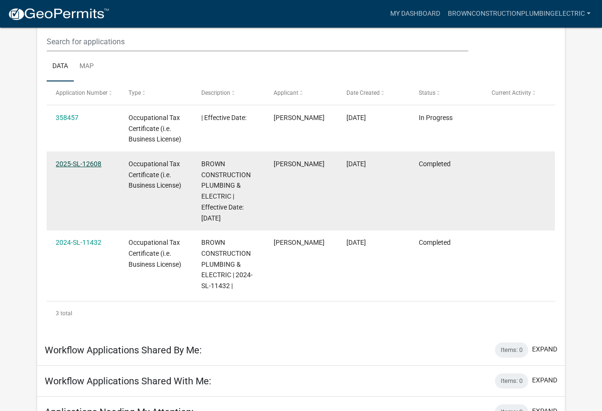 This screenshot has width=602, height=411. Describe the element at coordinates (227, 264) in the screenshot. I see `span: BROWN CONSTRUCTION PLUMBING & ELECTRIC | 2024-SL-11432 |` at that location.